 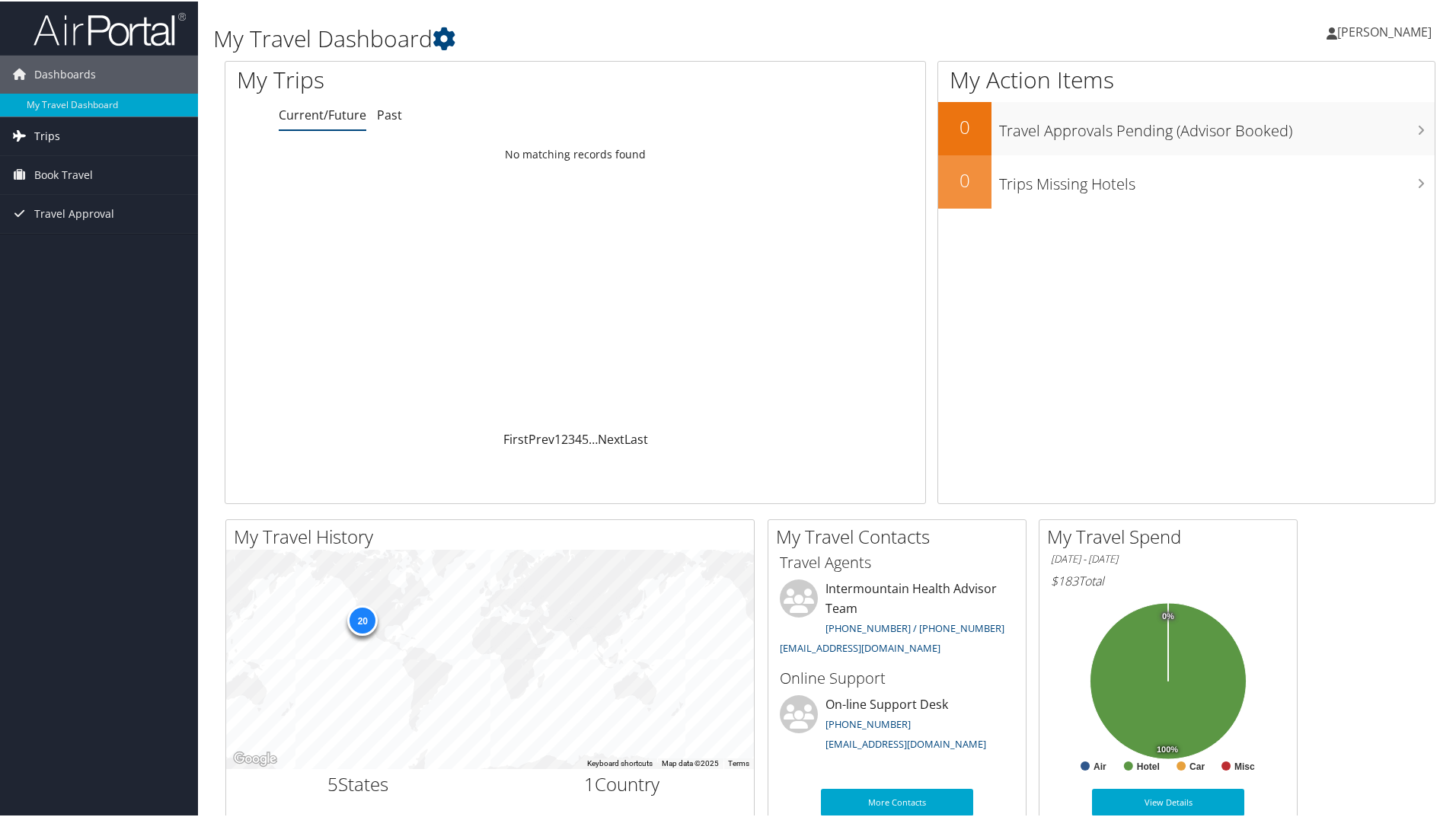 I want to click on img: airportal-logo.png, so click(x=110, y=27).